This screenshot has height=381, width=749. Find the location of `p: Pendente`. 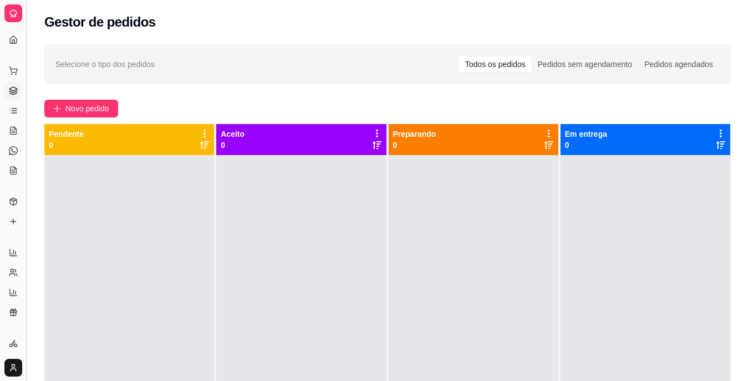

p: Pendente is located at coordinates (66, 134).